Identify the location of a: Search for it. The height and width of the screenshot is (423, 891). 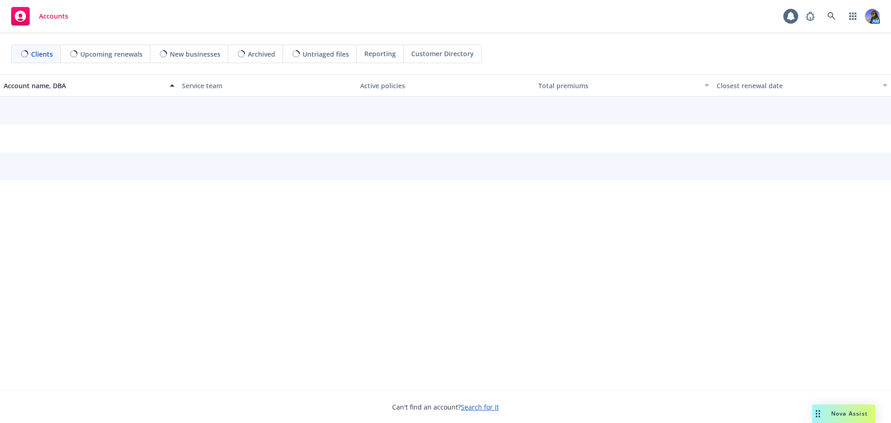
(480, 406).